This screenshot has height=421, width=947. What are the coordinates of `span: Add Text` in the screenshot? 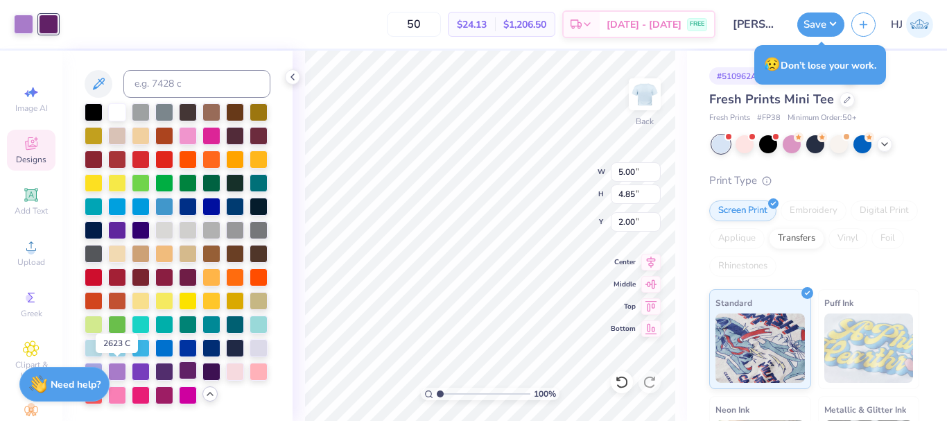 It's located at (31, 211).